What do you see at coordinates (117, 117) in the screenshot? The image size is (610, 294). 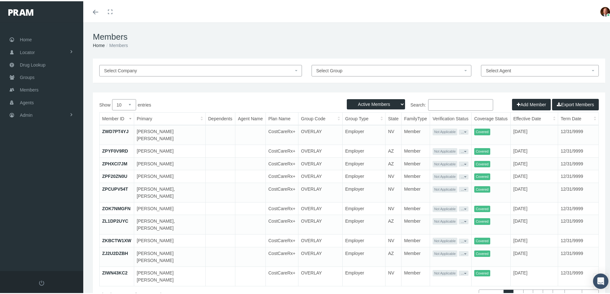 I see `th: Member ID: activate to sort column ascending` at bounding box center [117, 117].